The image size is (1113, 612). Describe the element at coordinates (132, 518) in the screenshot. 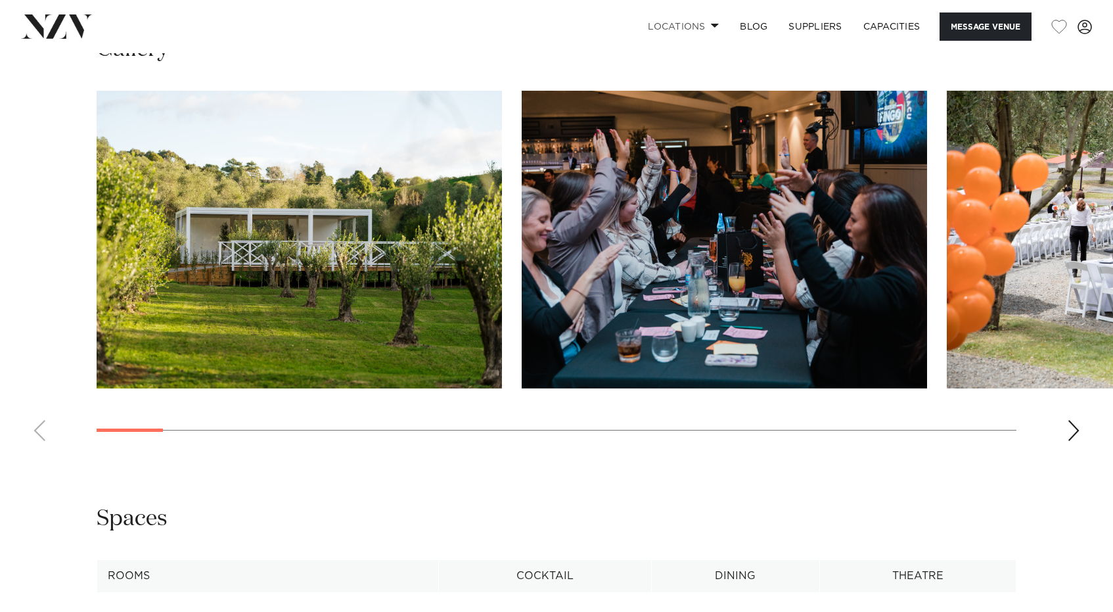

I see `h2: Spaces` at that location.